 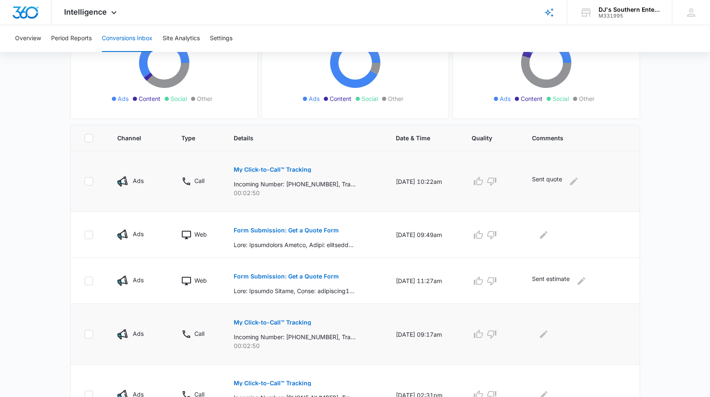 What do you see at coordinates (485, 138) in the screenshot?
I see `span: Quality` at bounding box center [485, 138].